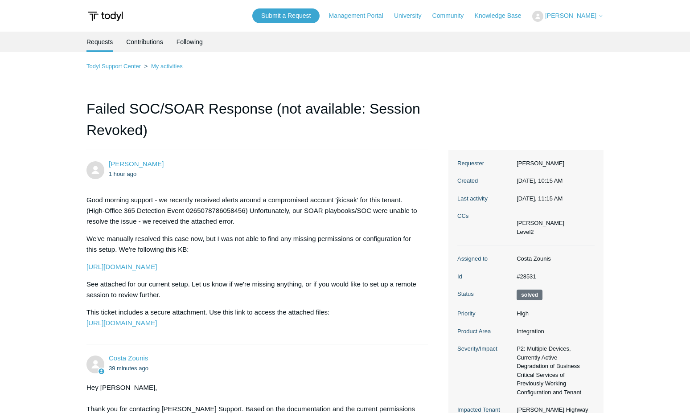  What do you see at coordinates (485, 332) in the screenshot?
I see `dt: Product Area` at bounding box center [485, 332].